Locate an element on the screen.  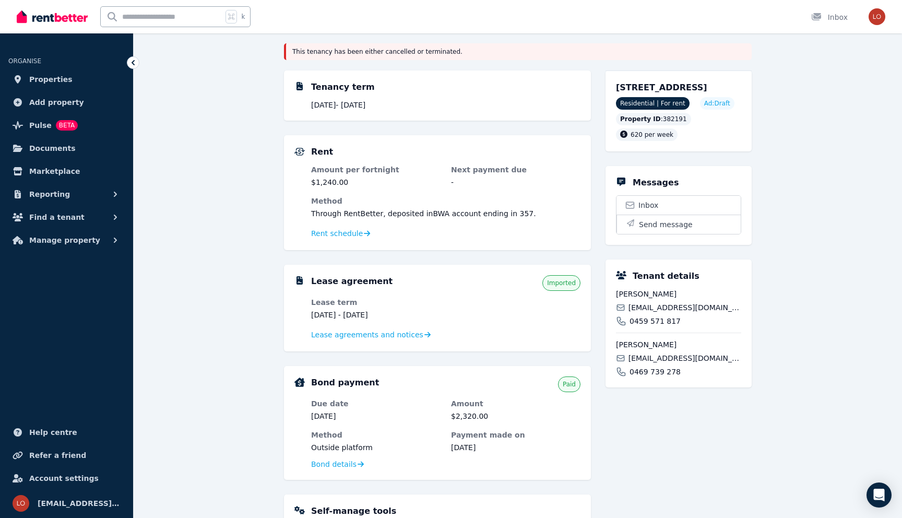
span: Refer a friend is located at coordinates (57, 455).